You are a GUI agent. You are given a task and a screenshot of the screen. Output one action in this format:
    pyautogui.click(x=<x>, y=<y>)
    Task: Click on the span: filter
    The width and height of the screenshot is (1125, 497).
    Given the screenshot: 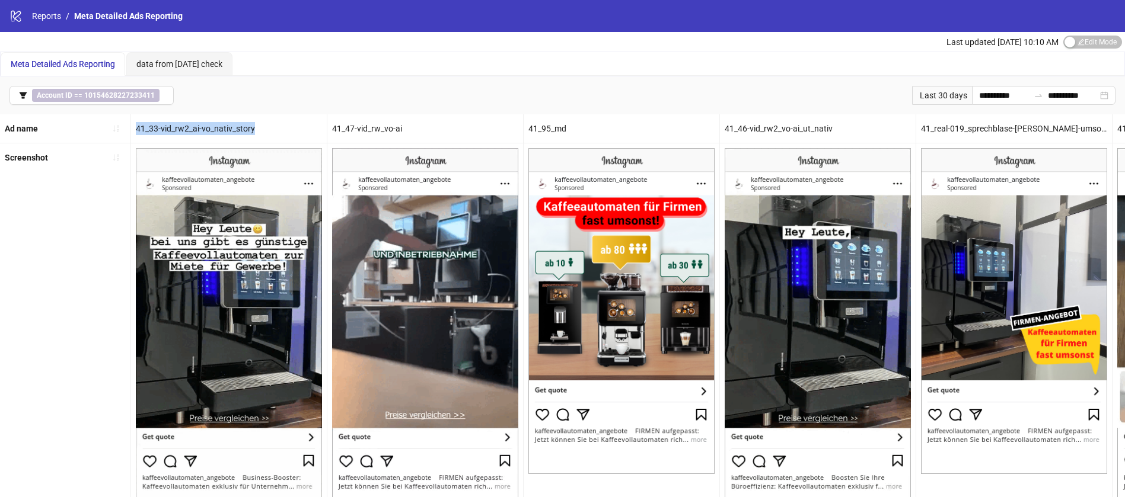 What is the action you would take?
    pyautogui.click(x=23, y=95)
    